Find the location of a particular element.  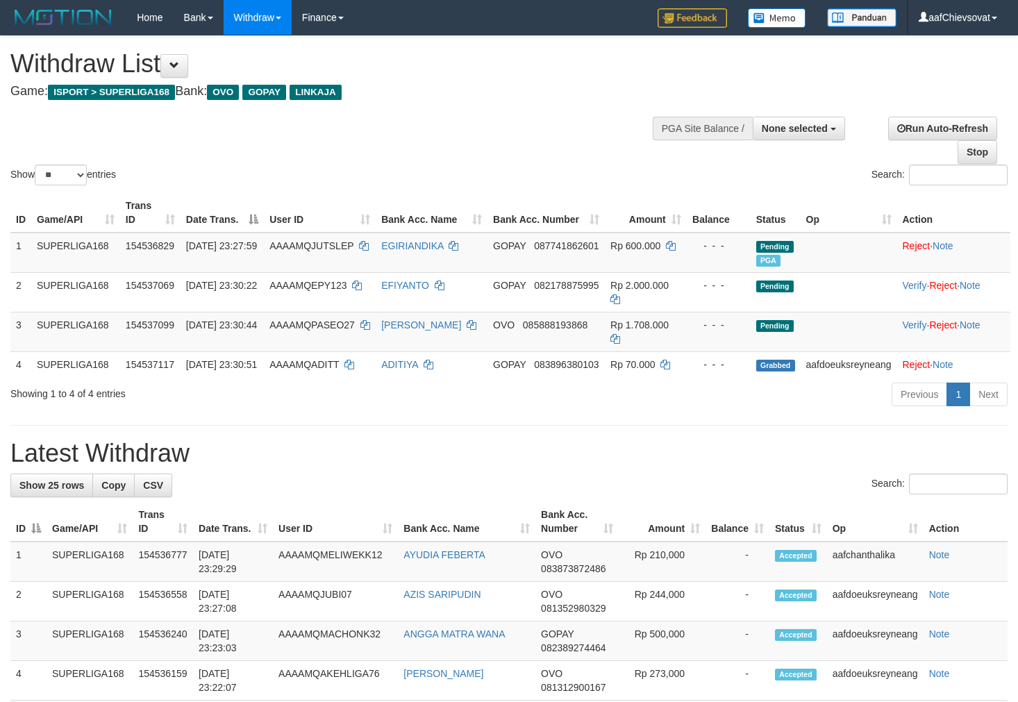

td: Rp 244,000 is located at coordinates (662, 601).